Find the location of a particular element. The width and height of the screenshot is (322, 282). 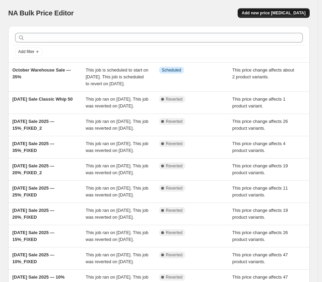

span: This price change affects 11 product variants. is located at coordinates (260, 191).